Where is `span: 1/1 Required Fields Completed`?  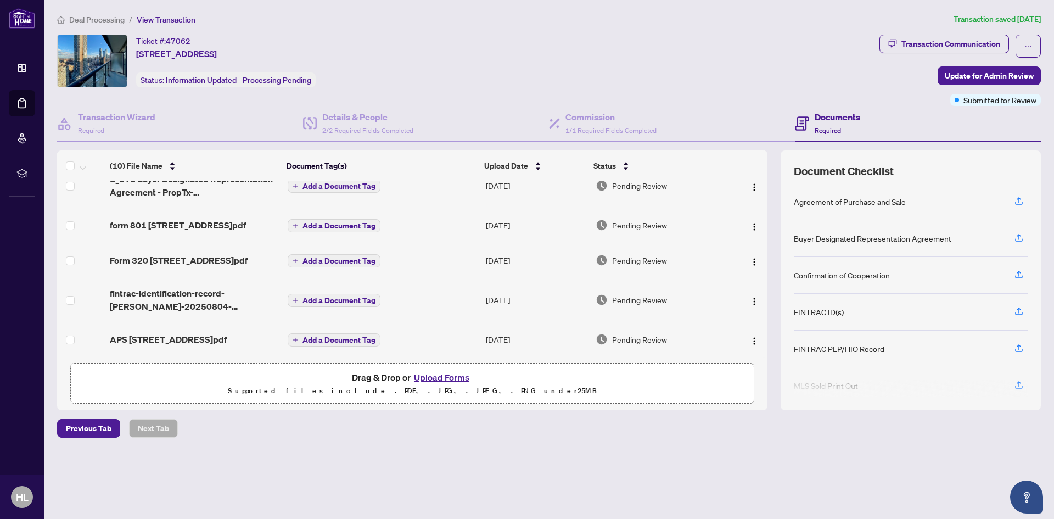 span: 1/1 Required Fields Completed is located at coordinates (611, 130).